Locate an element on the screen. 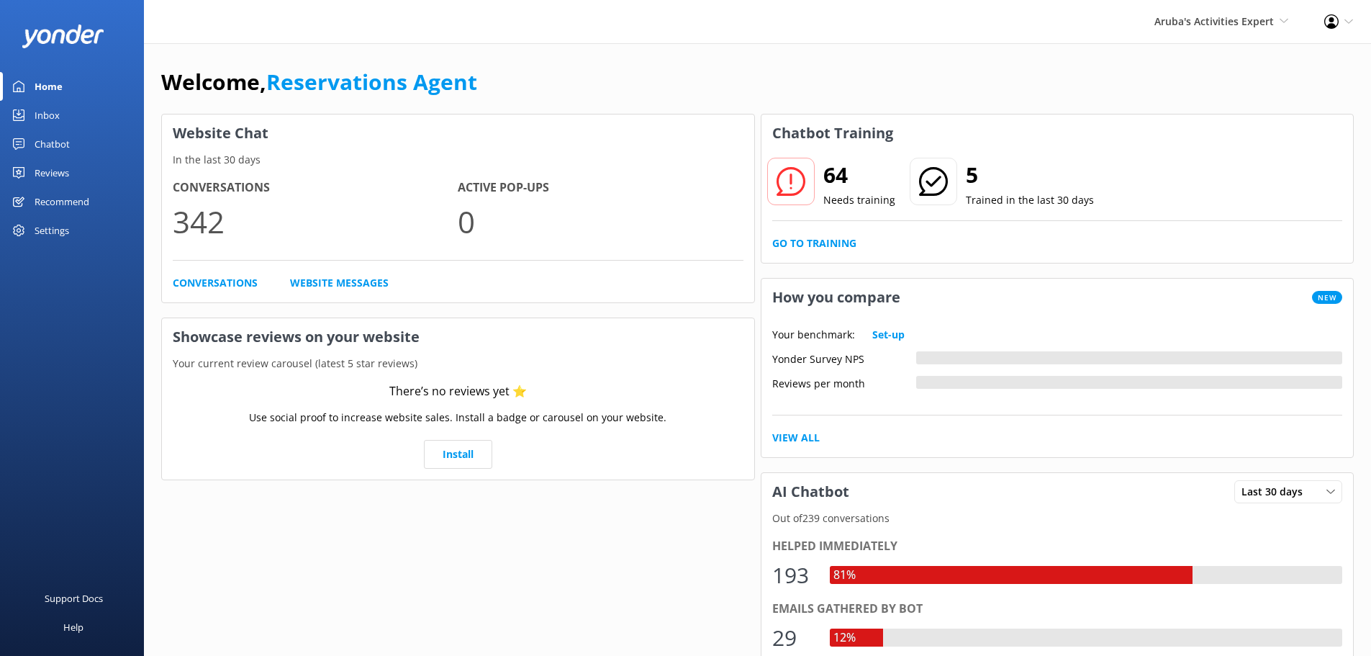 The width and height of the screenshot is (1371, 656). a: Install is located at coordinates (458, 454).